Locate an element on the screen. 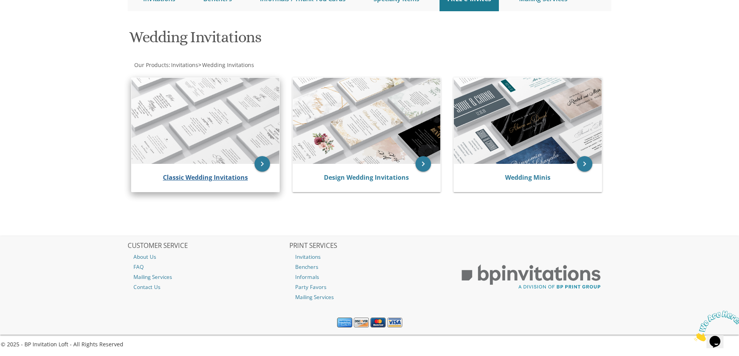 The height and width of the screenshot is (356, 739). a: FAQ is located at coordinates (208, 267).